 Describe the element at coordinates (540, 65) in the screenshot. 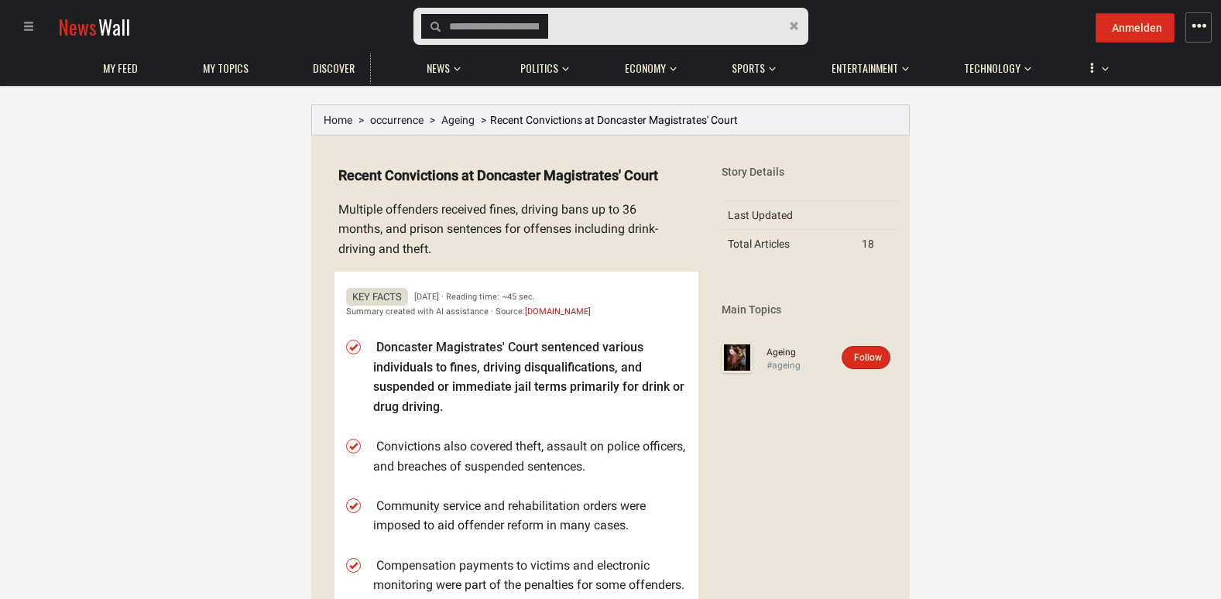

I see `button: Politics` at that location.